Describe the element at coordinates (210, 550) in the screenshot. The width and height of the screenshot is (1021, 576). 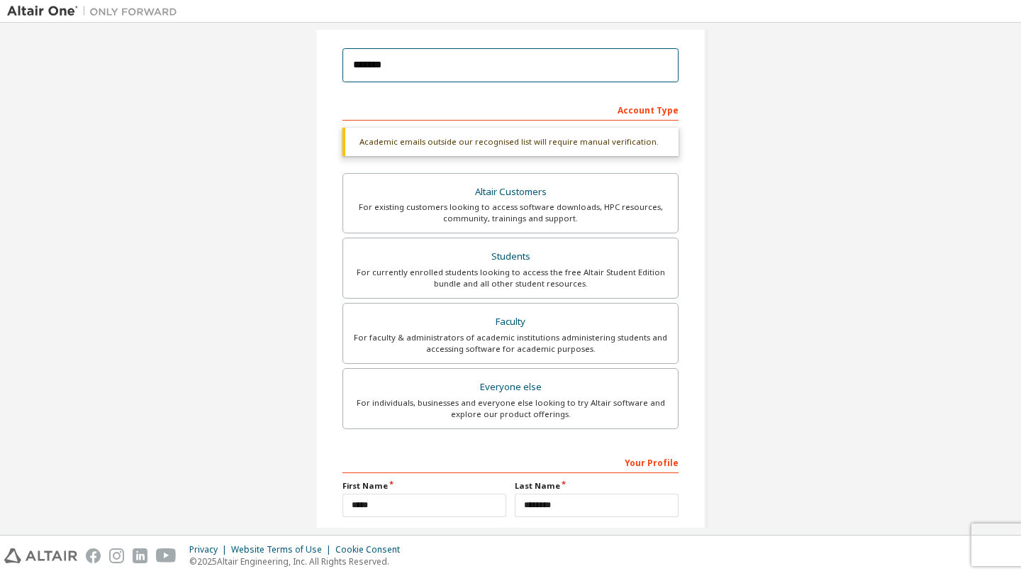
I see `div: Privacy` at that location.